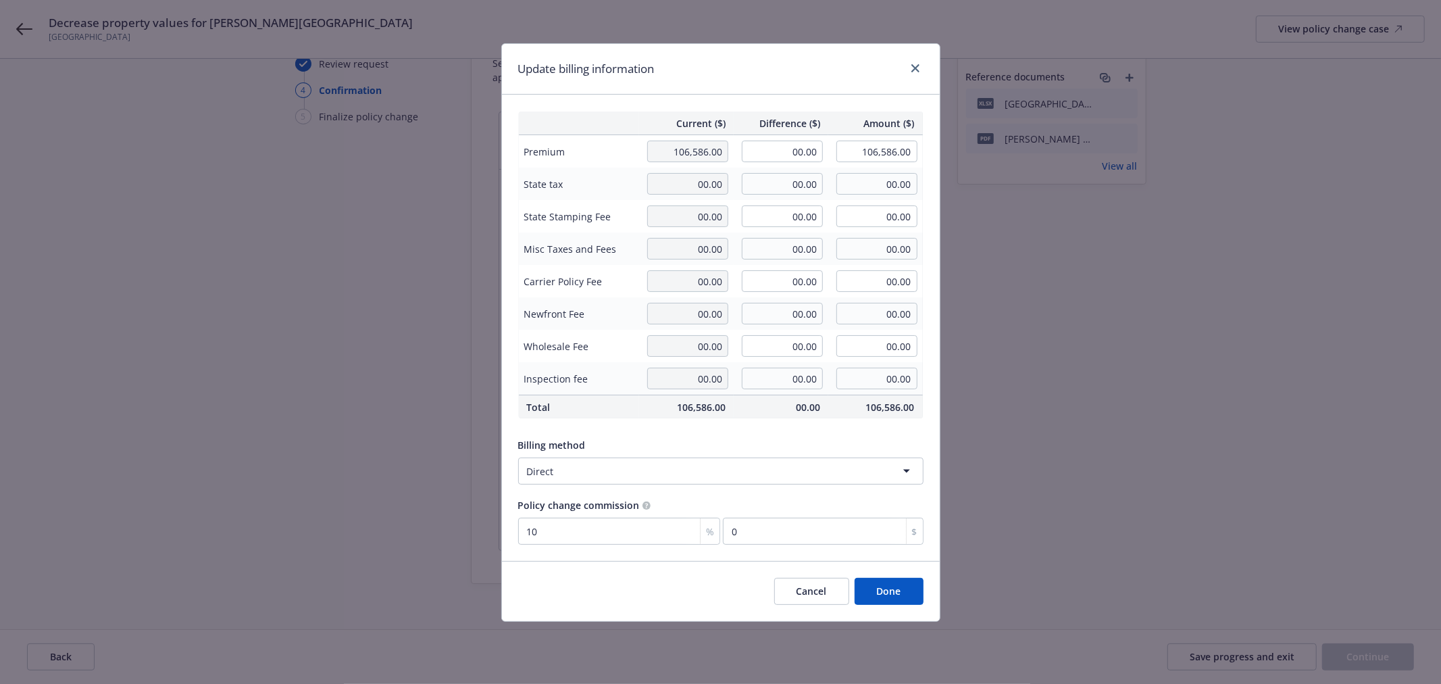 The height and width of the screenshot is (684, 1441). I want to click on button: Done, so click(889, 591).